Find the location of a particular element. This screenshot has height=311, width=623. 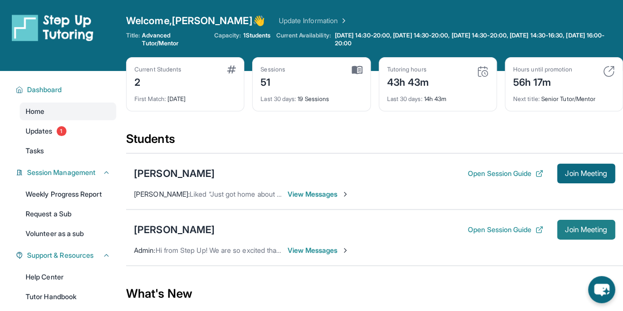

span: Tasks is located at coordinates (34, 151).